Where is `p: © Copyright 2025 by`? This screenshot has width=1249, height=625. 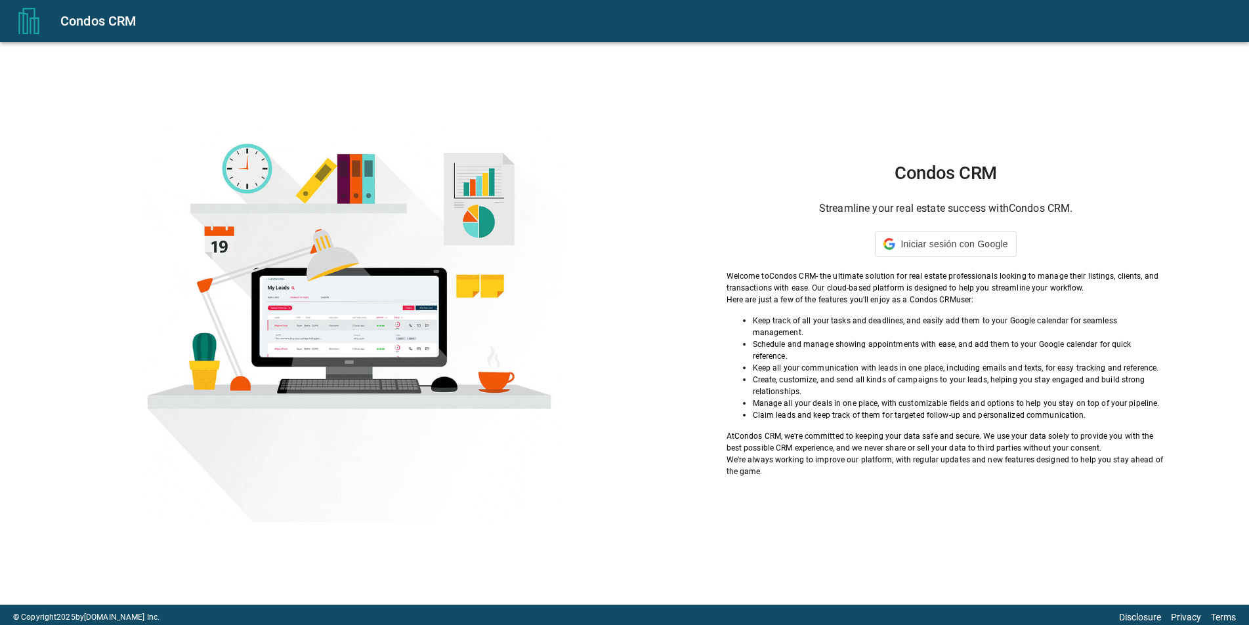
p: © Copyright 2025 by is located at coordinates (86, 617).